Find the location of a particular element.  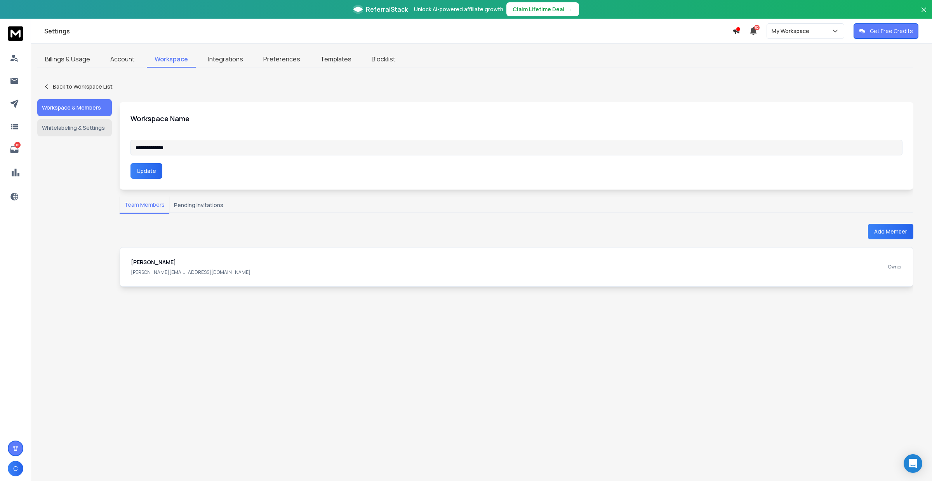

a: Templates is located at coordinates (336, 59).